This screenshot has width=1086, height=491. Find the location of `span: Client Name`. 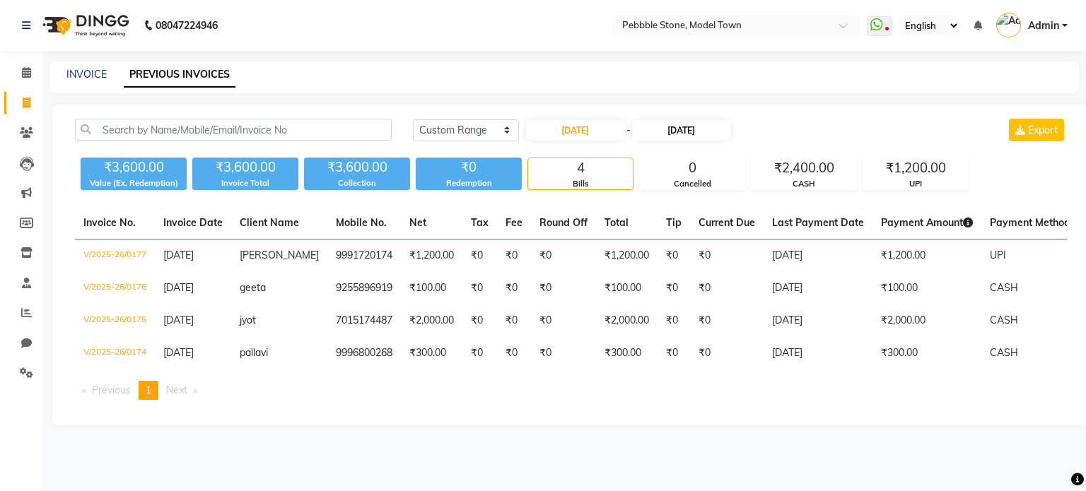

span: Client Name is located at coordinates (269, 223).